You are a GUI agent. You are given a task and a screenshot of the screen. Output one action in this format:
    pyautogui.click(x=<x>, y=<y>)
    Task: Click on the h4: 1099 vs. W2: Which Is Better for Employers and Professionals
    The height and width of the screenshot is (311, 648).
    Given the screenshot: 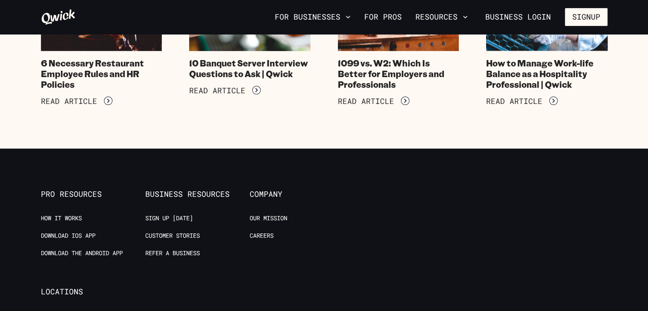 What is the action you would take?
    pyautogui.click(x=398, y=74)
    